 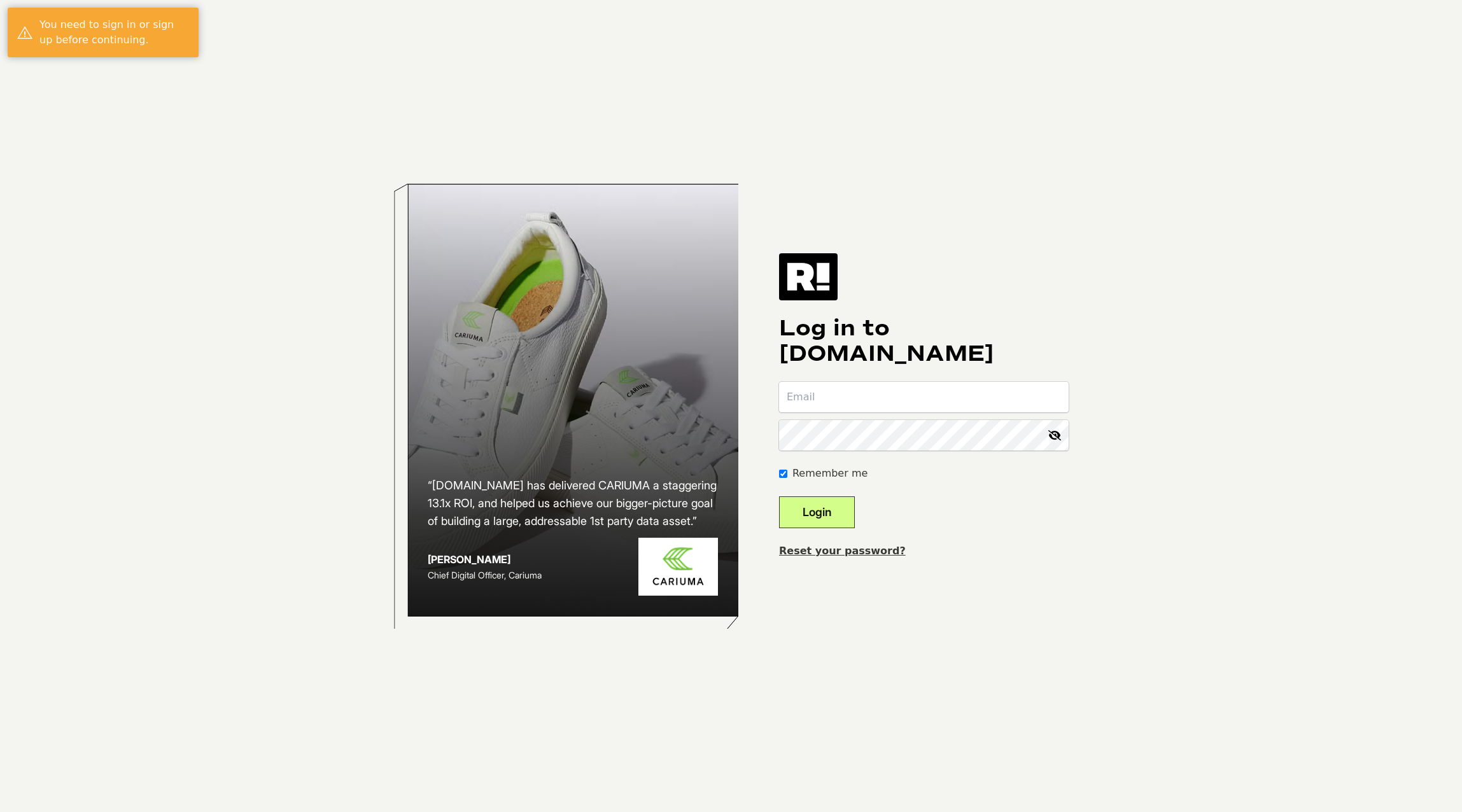 What do you see at coordinates (808, 277) in the screenshot?
I see `img: Retention.com` at bounding box center [808, 277].